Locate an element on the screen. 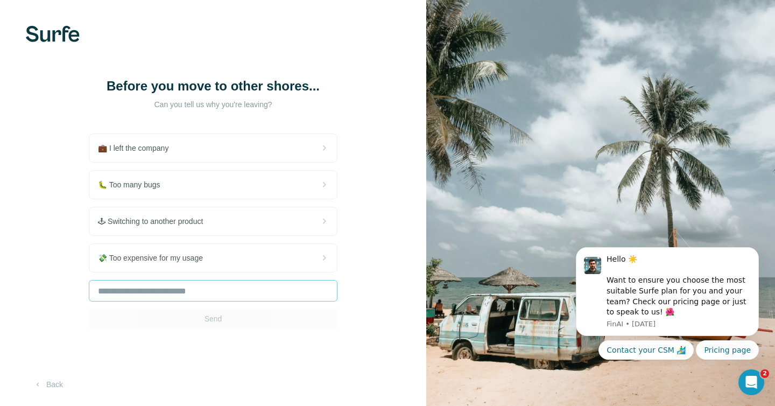 This screenshot has width=775, height=406. span: 💼 I left the company is located at coordinates (137, 148).